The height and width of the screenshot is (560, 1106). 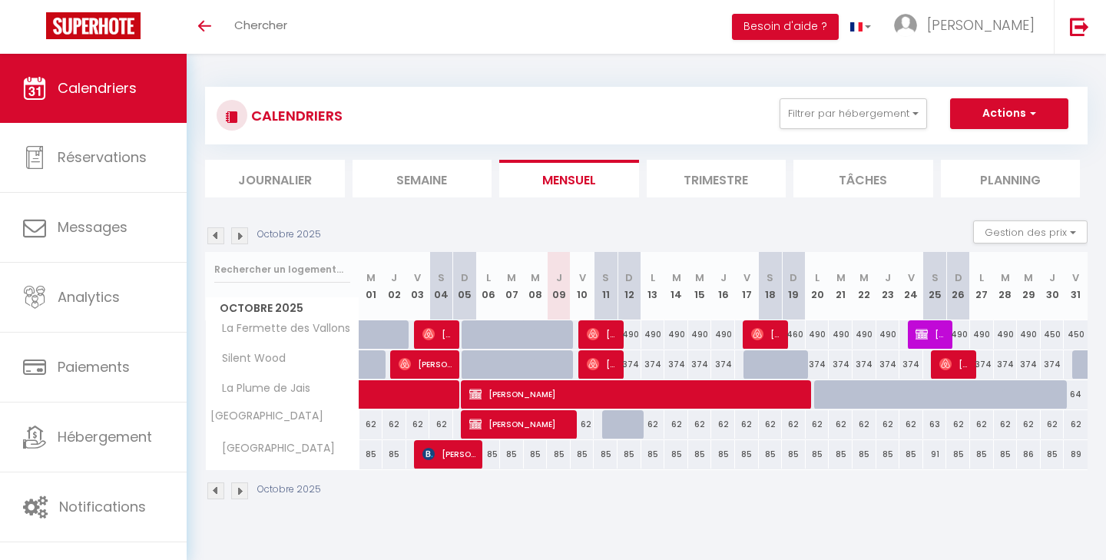 What do you see at coordinates (93, 25) in the screenshot?
I see `img: Super Booking` at bounding box center [93, 25].